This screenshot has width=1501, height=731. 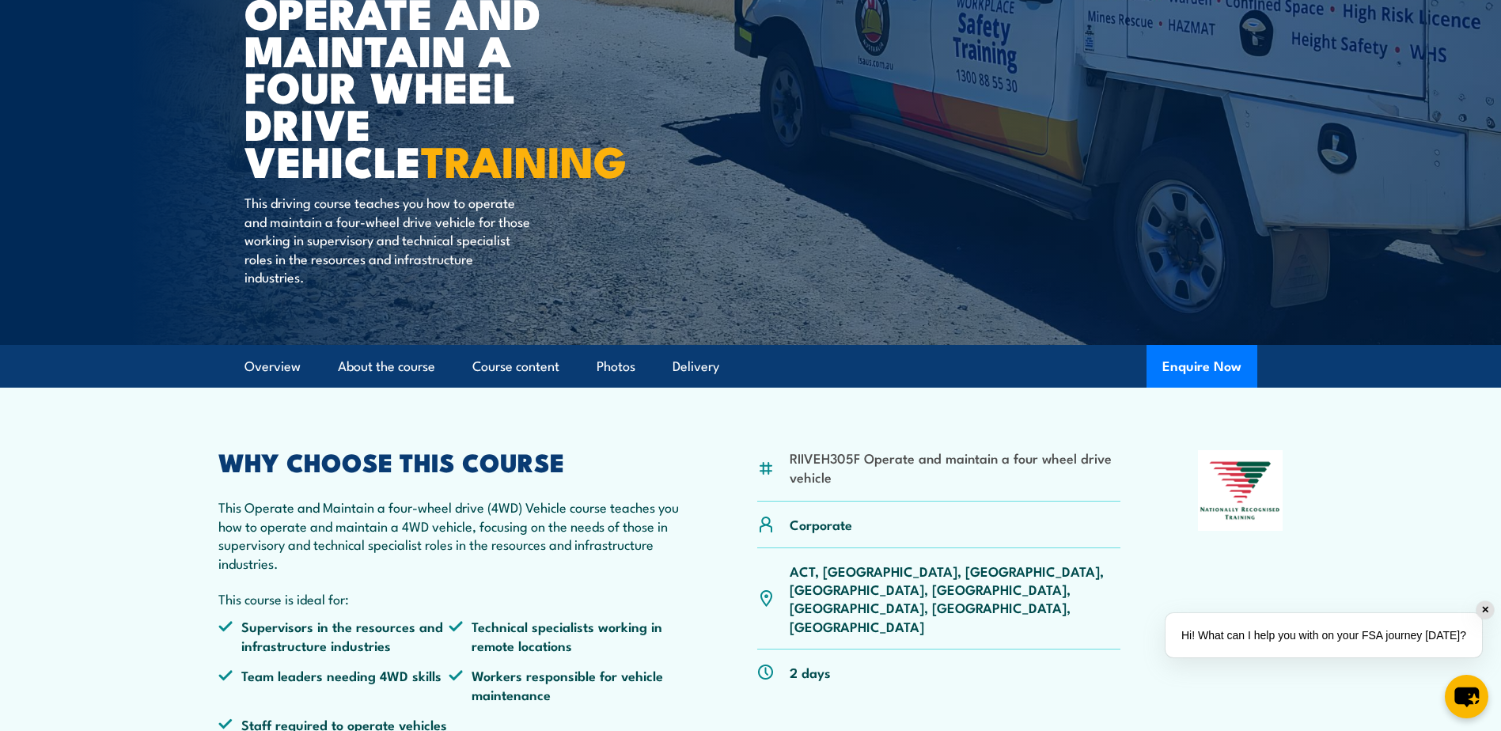 I want to click on button: Enquire Now, so click(x=1202, y=366).